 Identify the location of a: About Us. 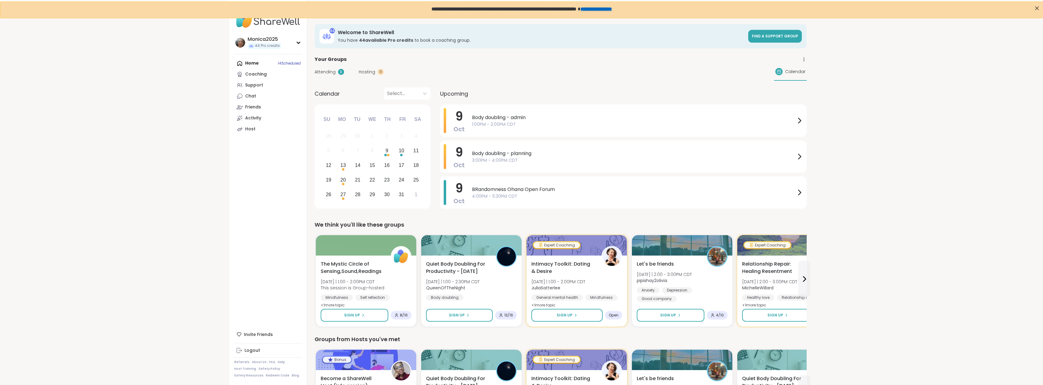
(259, 362).